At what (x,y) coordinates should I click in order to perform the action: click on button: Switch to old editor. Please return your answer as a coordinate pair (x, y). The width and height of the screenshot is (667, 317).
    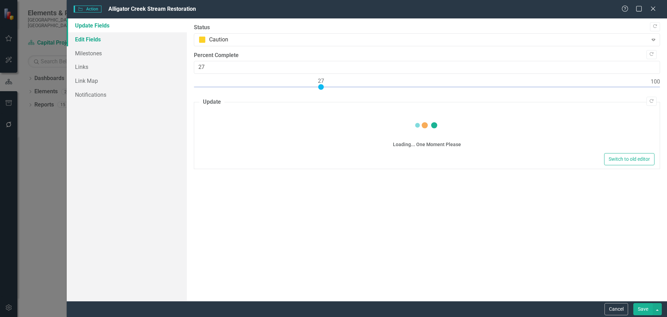
    Looking at the image, I should click on (629, 159).